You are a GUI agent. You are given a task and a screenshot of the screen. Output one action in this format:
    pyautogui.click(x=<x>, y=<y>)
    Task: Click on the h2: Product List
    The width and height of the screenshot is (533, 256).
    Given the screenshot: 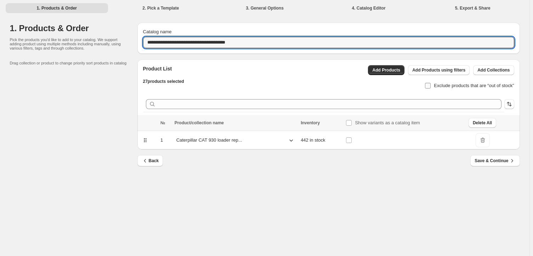 What is the action you would take?
    pyautogui.click(x=164, y=69)
    